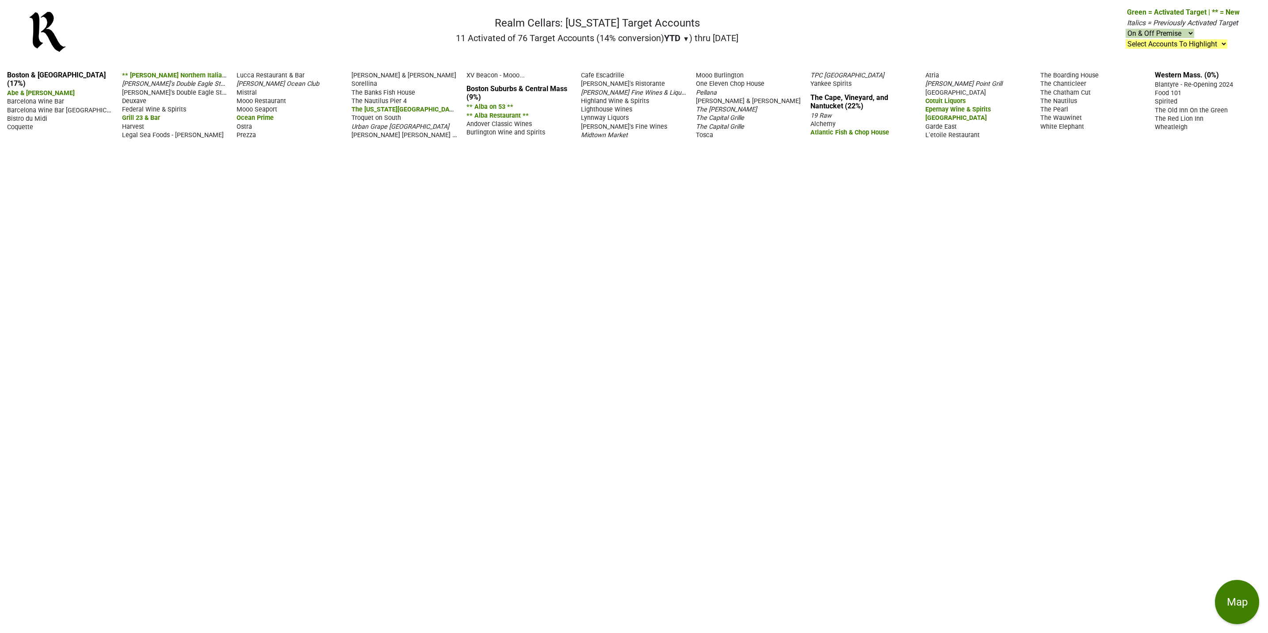 This screenshot has height=633, width=1268. What do you see at coordinates (1062, 126) in the screenshot?
I see `span: White Elephant` at bounding box center [1062, 126].